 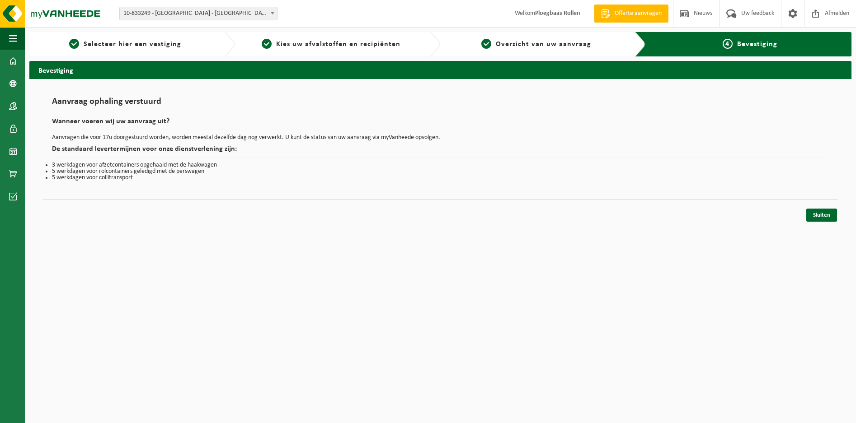 What do you see at coordinates (821, 215) in the screenshot?
I see `a: Sluiten` at bounding box center [821, 215].